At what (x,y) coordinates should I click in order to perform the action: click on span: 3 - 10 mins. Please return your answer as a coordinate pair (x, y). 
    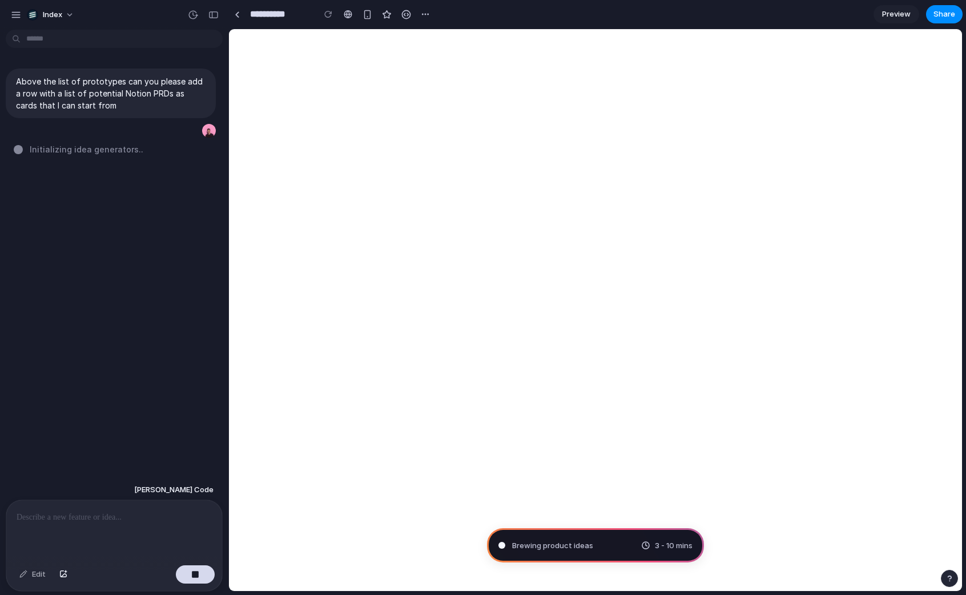
    Looking at the image, I should click on (674, 545).